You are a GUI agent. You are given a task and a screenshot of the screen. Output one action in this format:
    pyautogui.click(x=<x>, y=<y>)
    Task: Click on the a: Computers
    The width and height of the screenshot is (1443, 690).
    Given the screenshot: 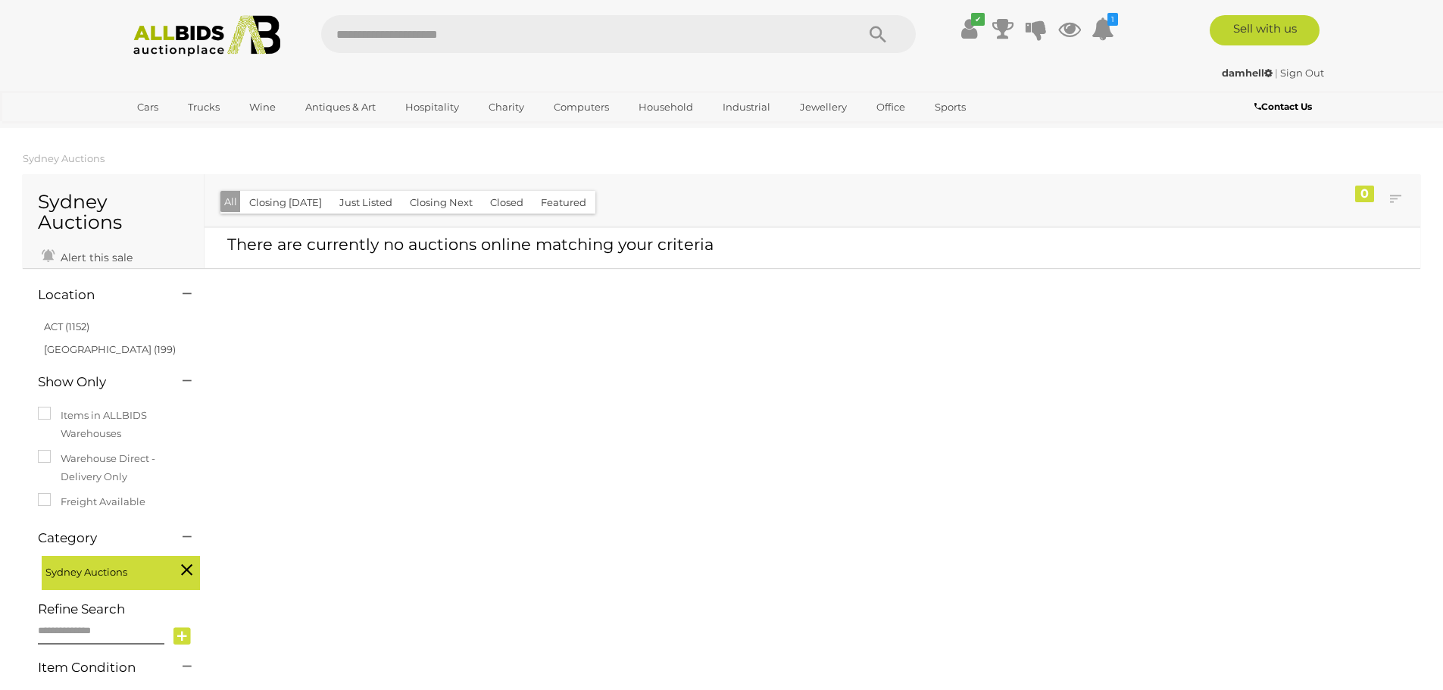 What is the action you would take?
    pyautogui.click(x=581, y=107)
    